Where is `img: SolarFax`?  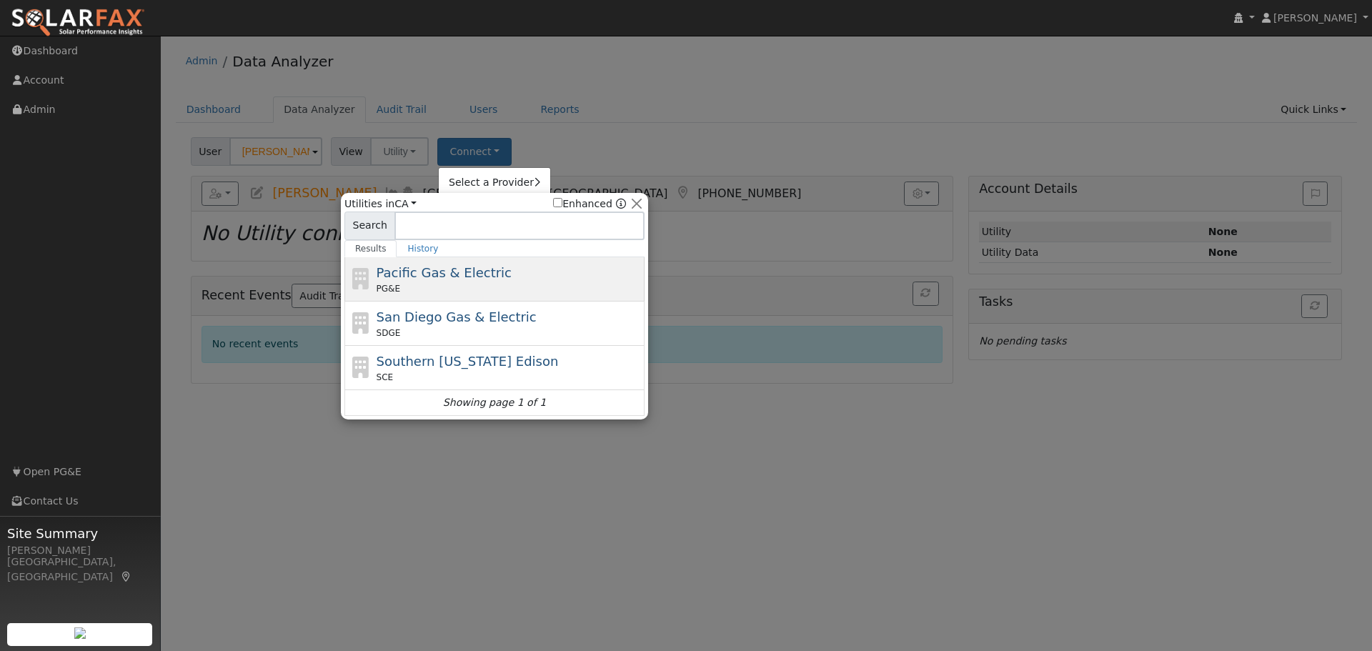
img: SolarFax is located at coordinates (78, 23).